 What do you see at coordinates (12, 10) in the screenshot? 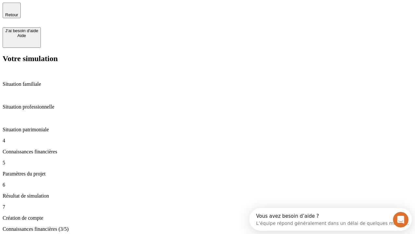
I see `button: Retour` at bounding box center [12, 10].